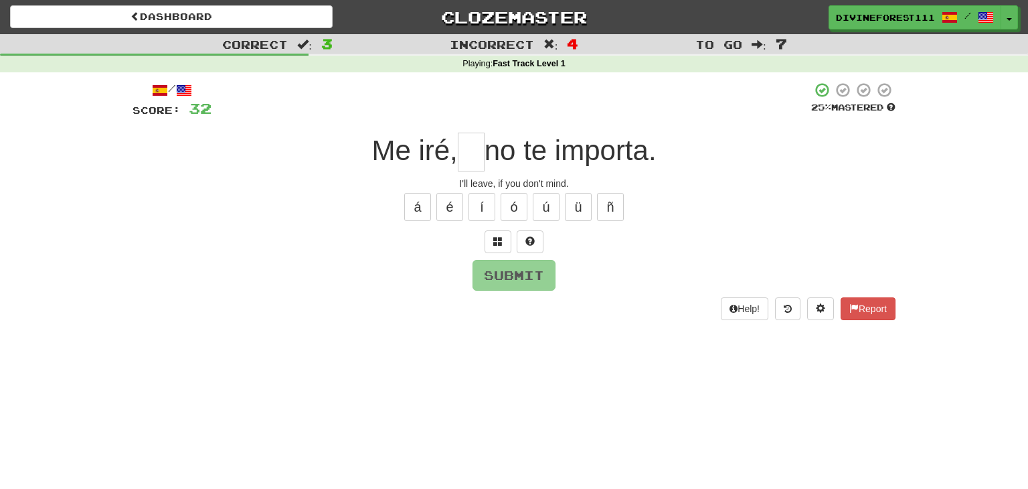 The image size is (1028, 489). Describe the element at coordinates (450, 207) in the screenshot. I see `button: é` at that location.